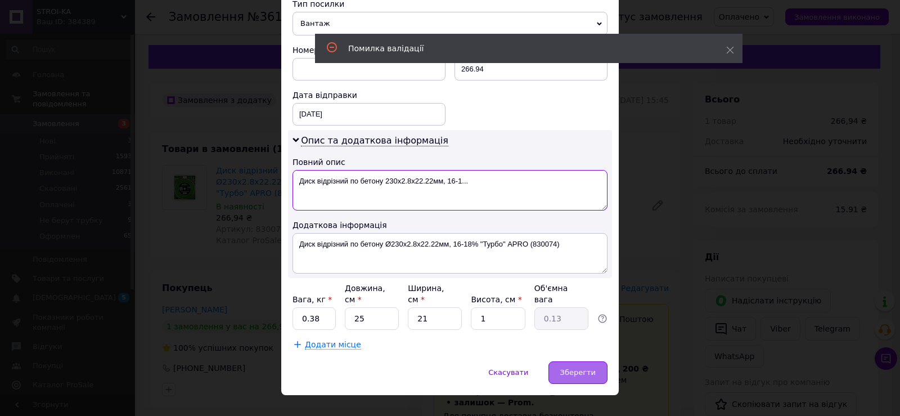 This screenshot has height=416, width=900. What do you see at coordinates (523, 48) in the screenshot?
I see `div: Помилка валідації` at bounding box center [523, 48].